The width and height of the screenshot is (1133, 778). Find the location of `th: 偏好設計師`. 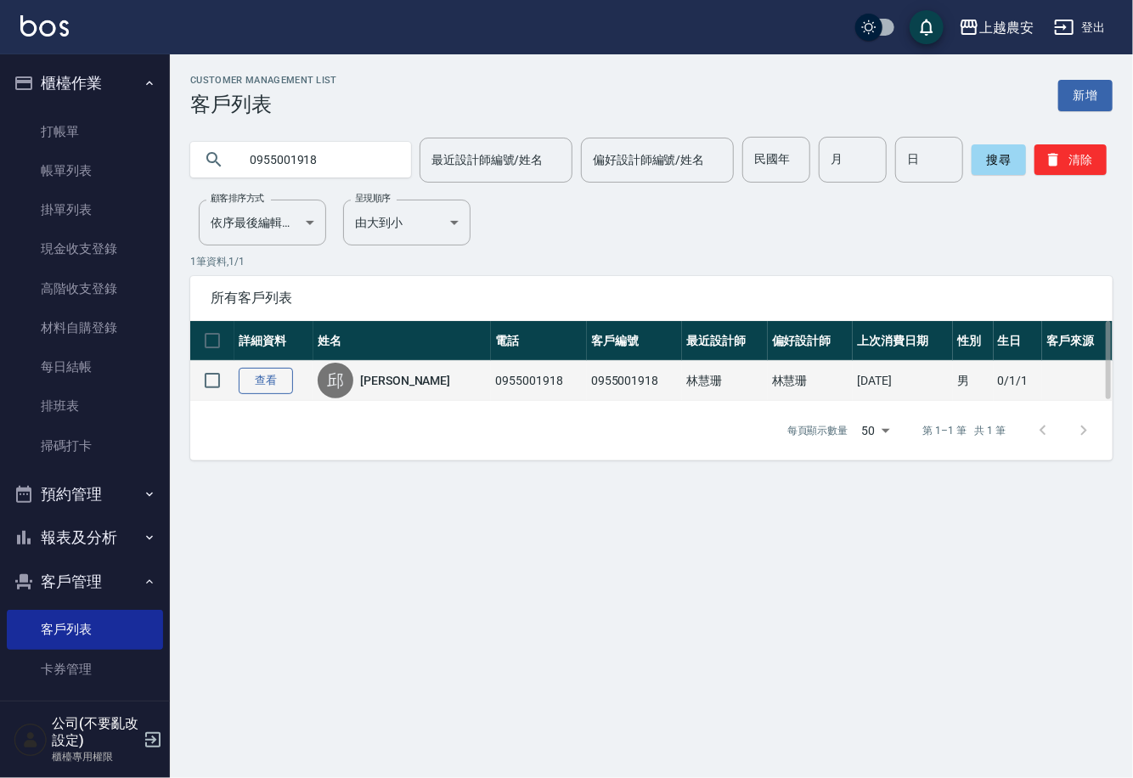

th: 偏好設計師 is located at coordinates (810, 341).